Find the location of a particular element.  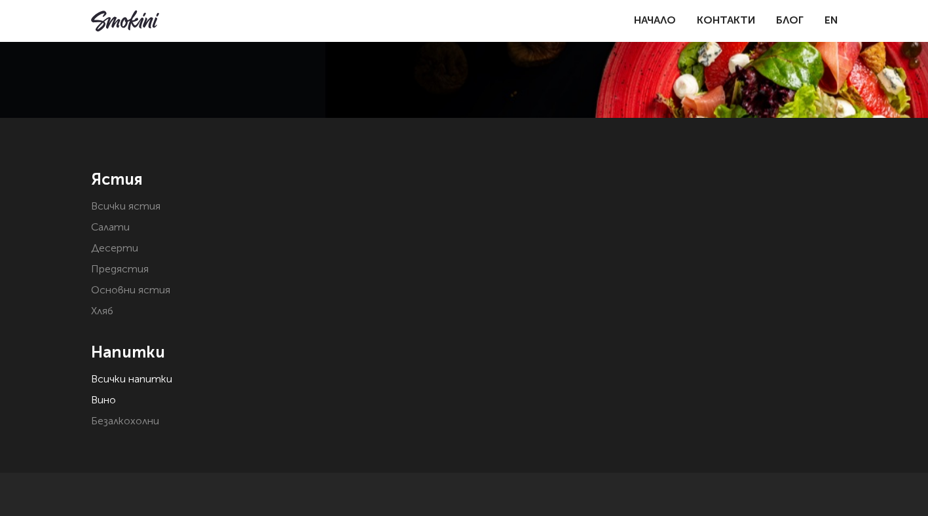

a: Предястия is located at coordinates (120, 270).